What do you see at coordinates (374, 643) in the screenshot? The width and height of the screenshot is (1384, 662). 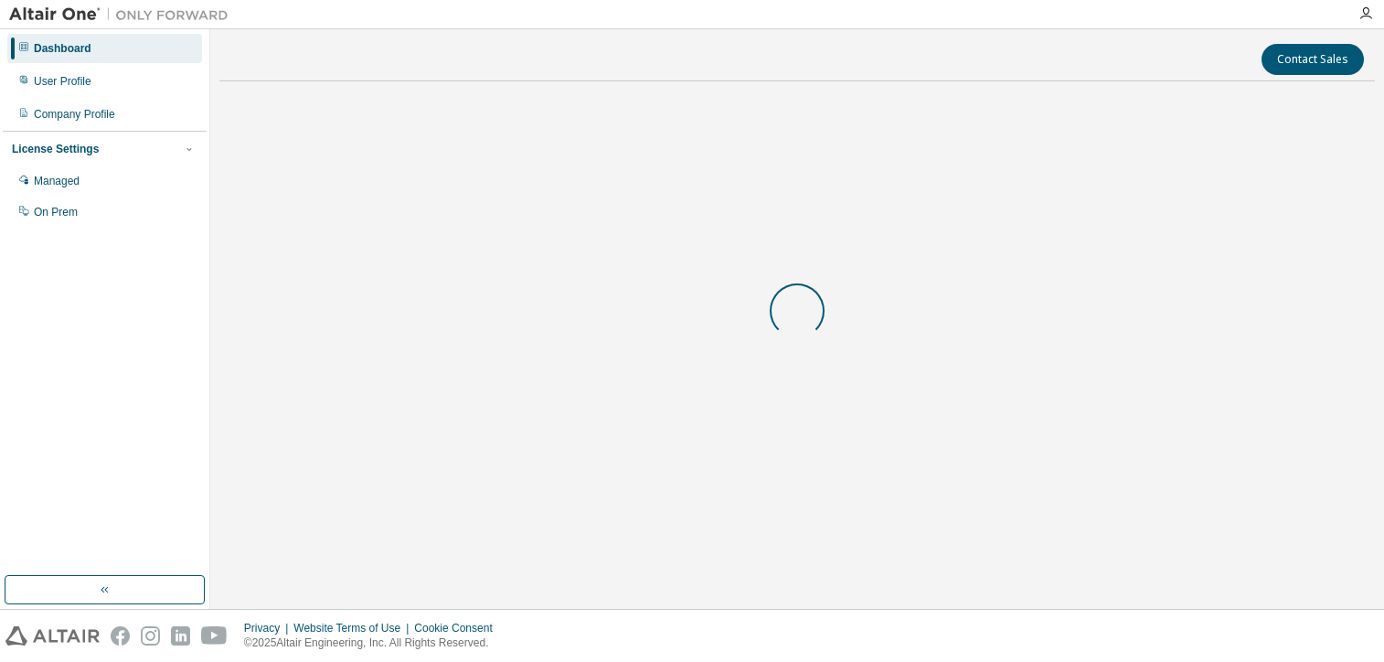 I see `p: © 2025 Altair Engineering, Inc. All Rights Reserved.` at bounding box center [374, 643].